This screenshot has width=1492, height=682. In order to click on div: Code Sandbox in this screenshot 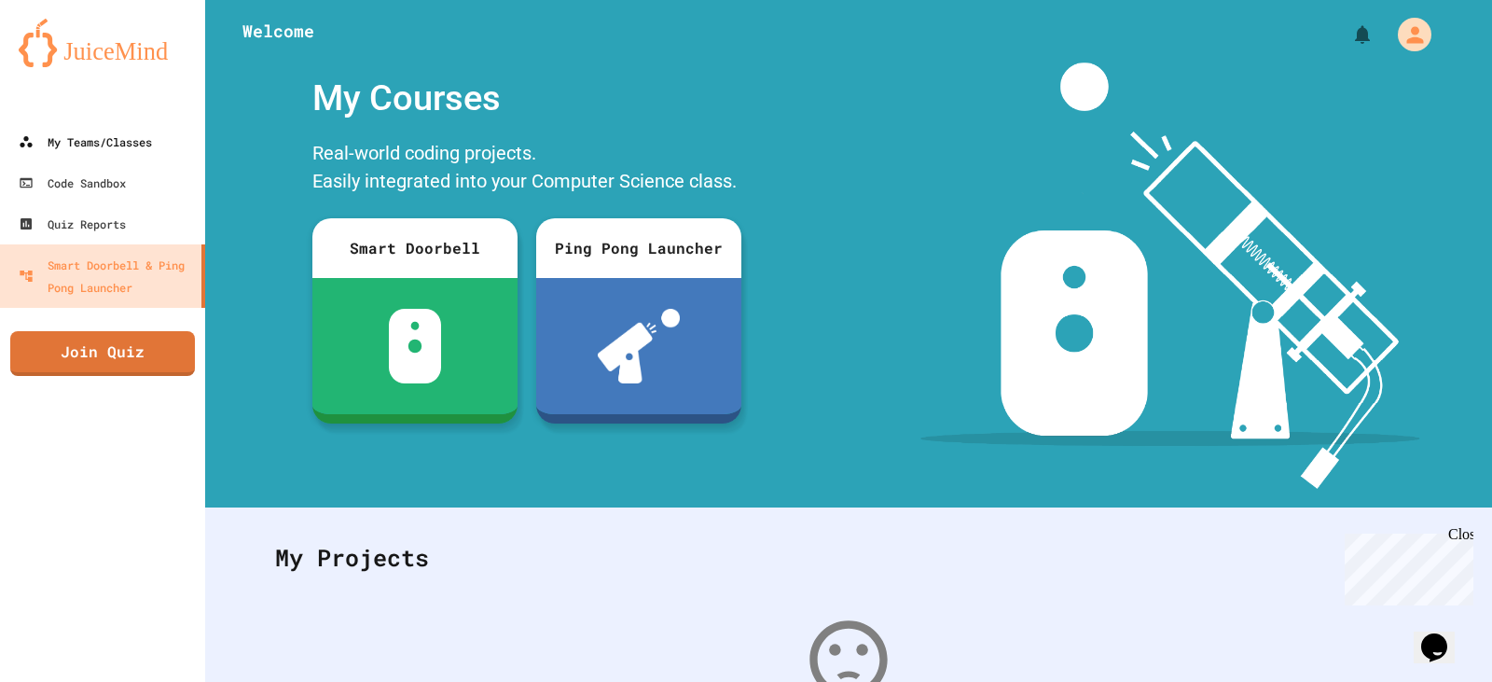, I will do `click(72, 183)`.